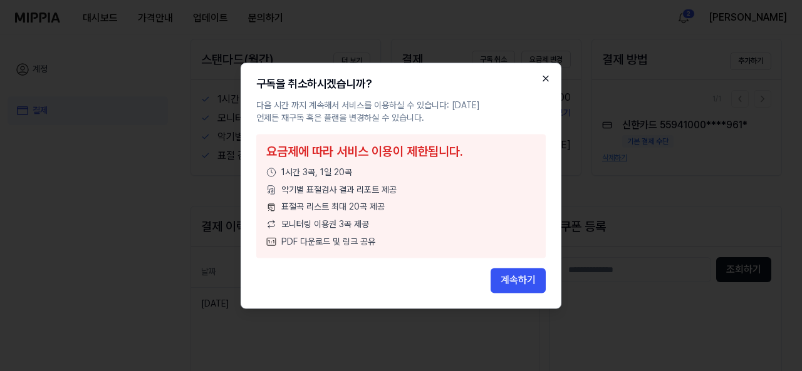 The image size is (802, 371). I want to click on span: PDF 다운로드 및 링크 공유, so click(328, 242).